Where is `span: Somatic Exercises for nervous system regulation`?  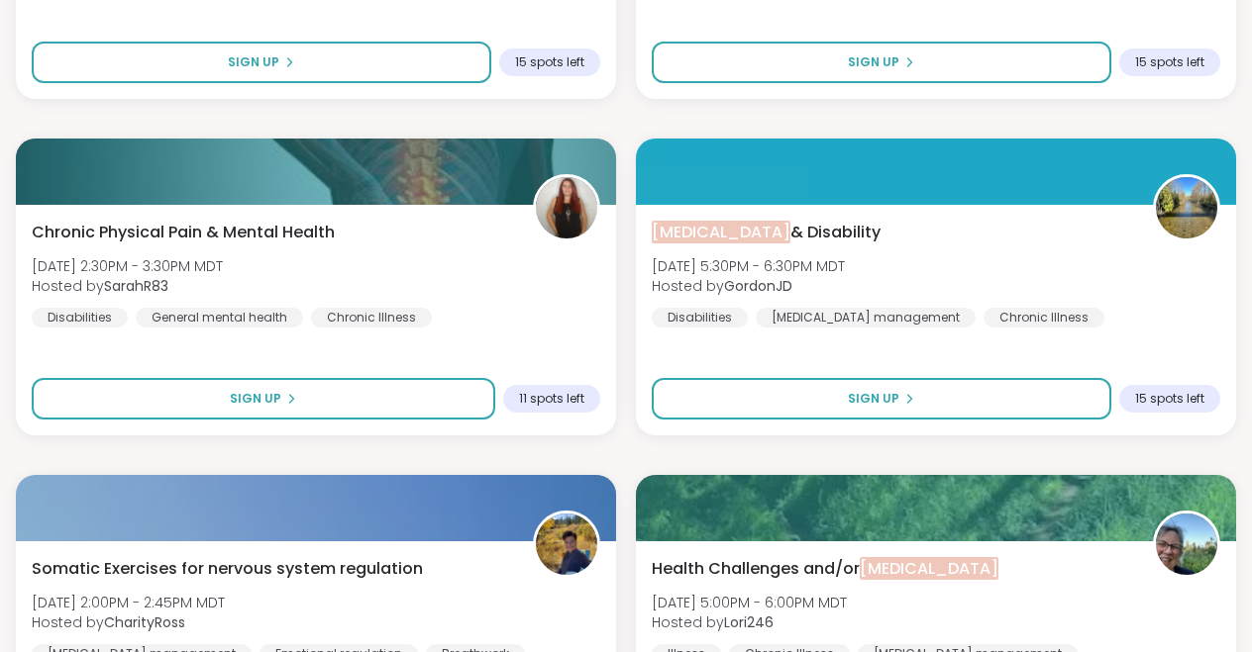
span: Somatic Exercises for nervous system regulation is located at coordinates (227, 569).